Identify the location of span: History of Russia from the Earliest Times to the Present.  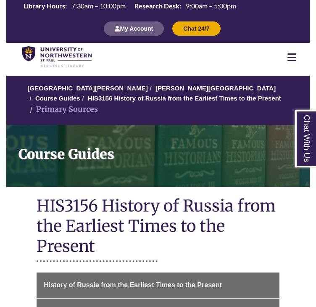
(133, 284).